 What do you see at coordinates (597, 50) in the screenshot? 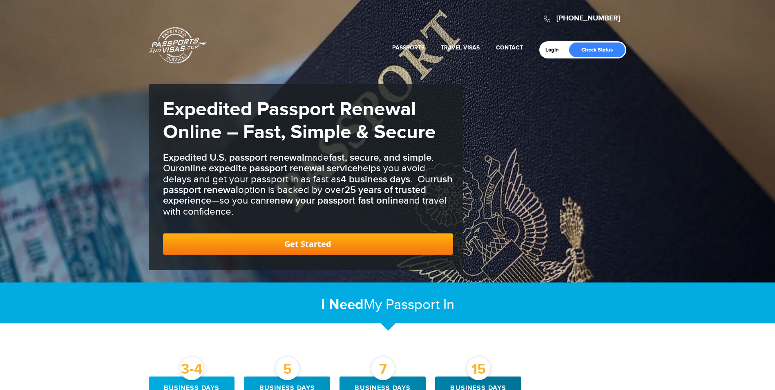
I see `a: Check Status` at bounding box center [597, 50].